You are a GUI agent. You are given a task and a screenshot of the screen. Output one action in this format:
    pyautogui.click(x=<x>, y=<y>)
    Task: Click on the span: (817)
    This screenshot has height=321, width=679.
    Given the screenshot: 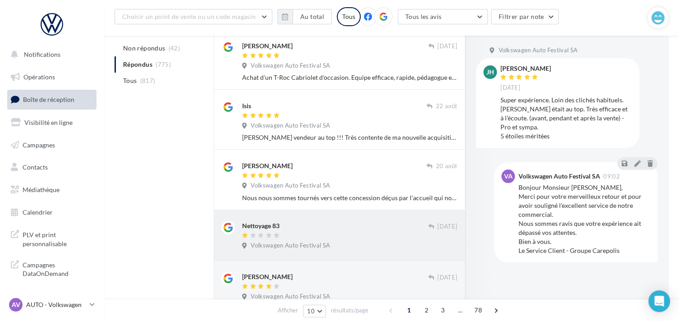 What is the action you would take?
    pyautogui.click(x=148, y=81)
    